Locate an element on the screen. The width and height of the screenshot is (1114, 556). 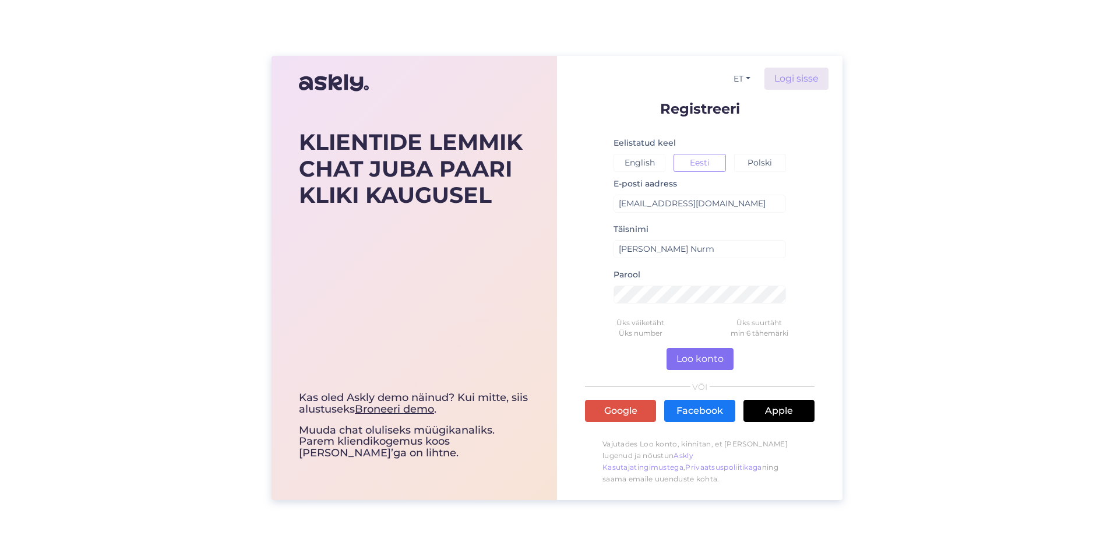
a: Apple is located at coordinates (779, 411).